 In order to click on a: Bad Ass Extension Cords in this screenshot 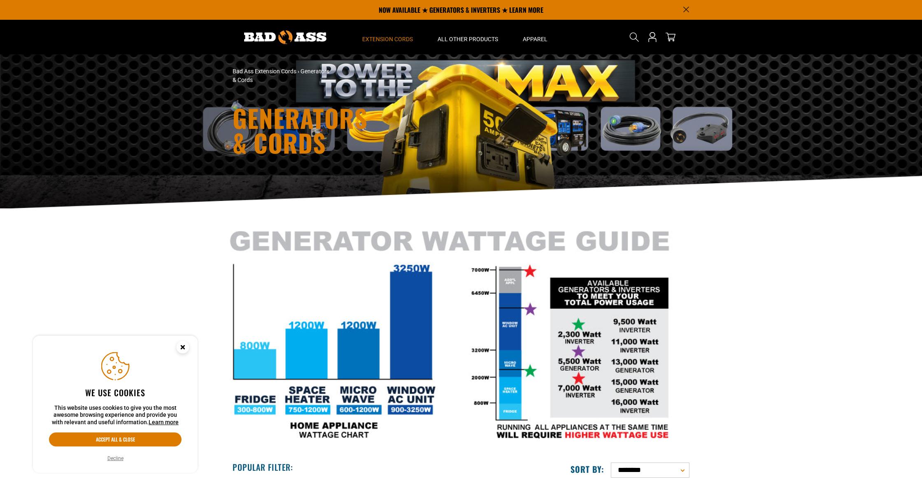, I will do `click(264, 71)`.